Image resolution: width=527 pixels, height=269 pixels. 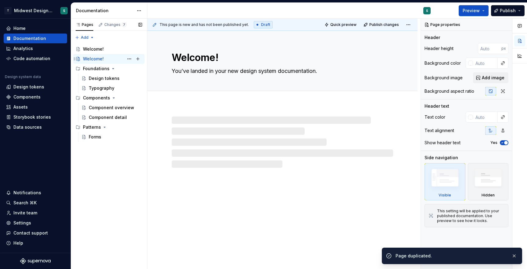 What do you see at coordinates (437, 106) in the screenshot?
I see `div: Header text` at bounding box center [437, 106].